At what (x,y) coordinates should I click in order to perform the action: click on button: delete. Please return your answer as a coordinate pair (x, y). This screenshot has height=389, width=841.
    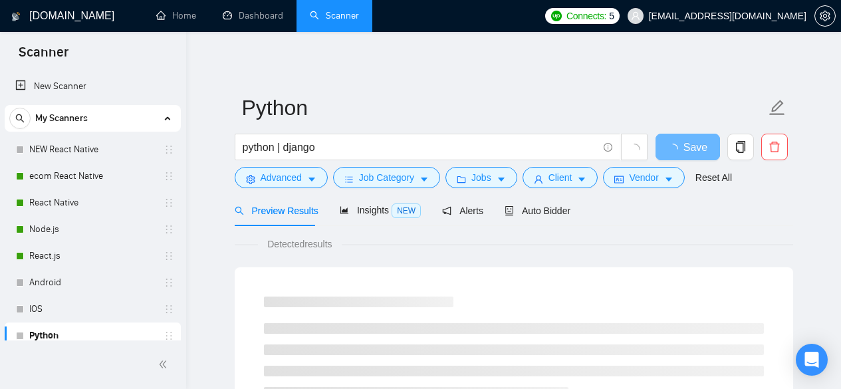
    Looking at the image, I should click on (774, 147).